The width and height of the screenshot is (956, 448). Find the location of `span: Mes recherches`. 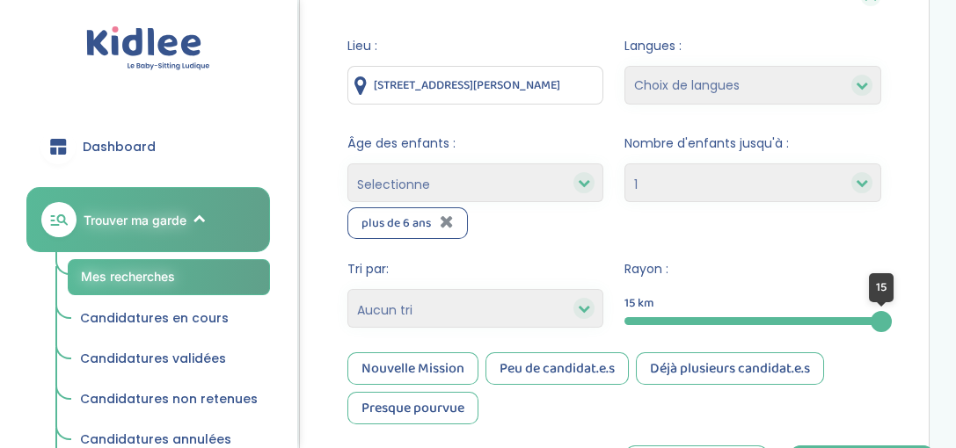

span: Mes recherches is located at coordinates (127, 276).